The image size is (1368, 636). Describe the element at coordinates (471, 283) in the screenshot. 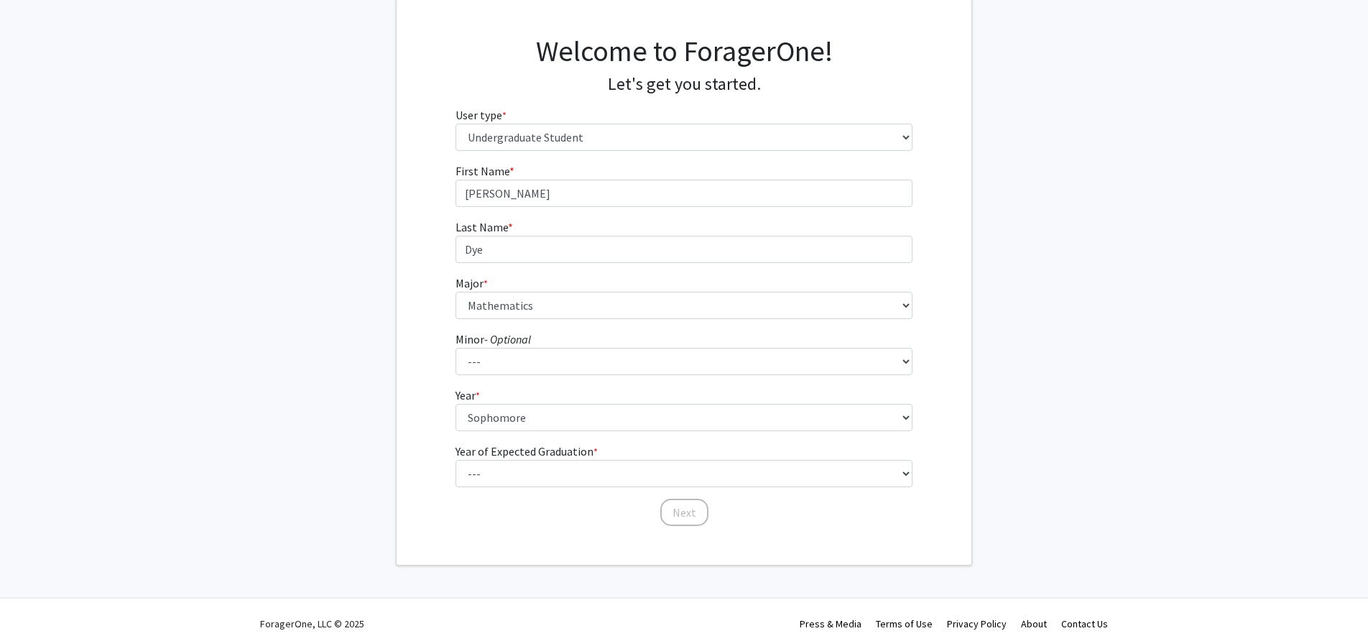

I see `label: Major` at that location.